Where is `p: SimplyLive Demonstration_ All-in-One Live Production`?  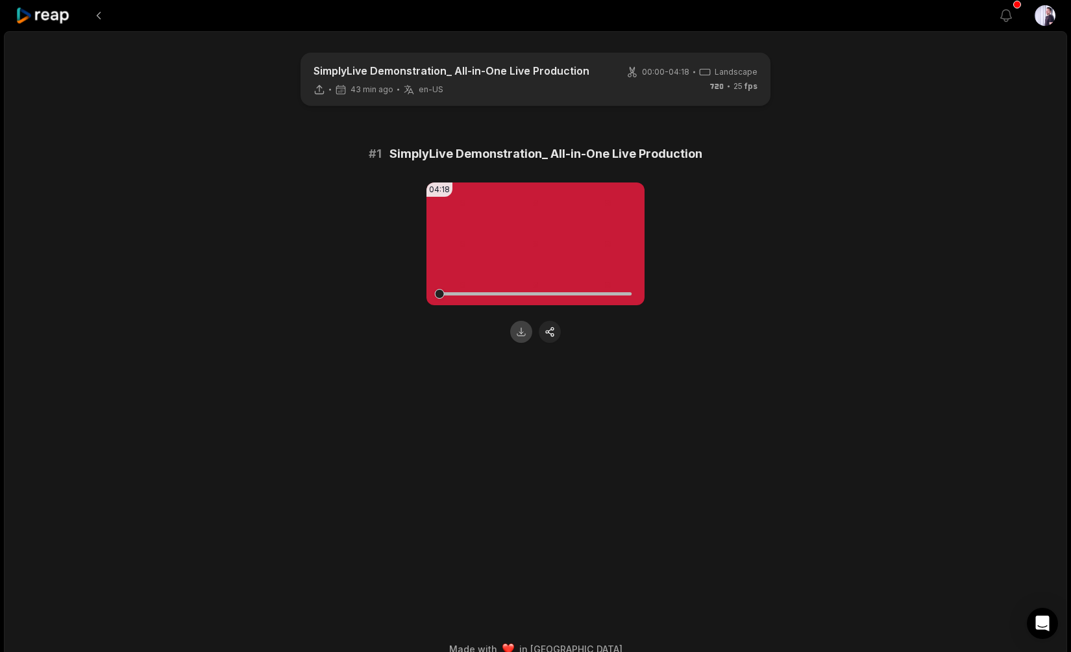 p: SimplyLive Demonstration_ All-in-One Live Production is located at coordinates (451, 71).